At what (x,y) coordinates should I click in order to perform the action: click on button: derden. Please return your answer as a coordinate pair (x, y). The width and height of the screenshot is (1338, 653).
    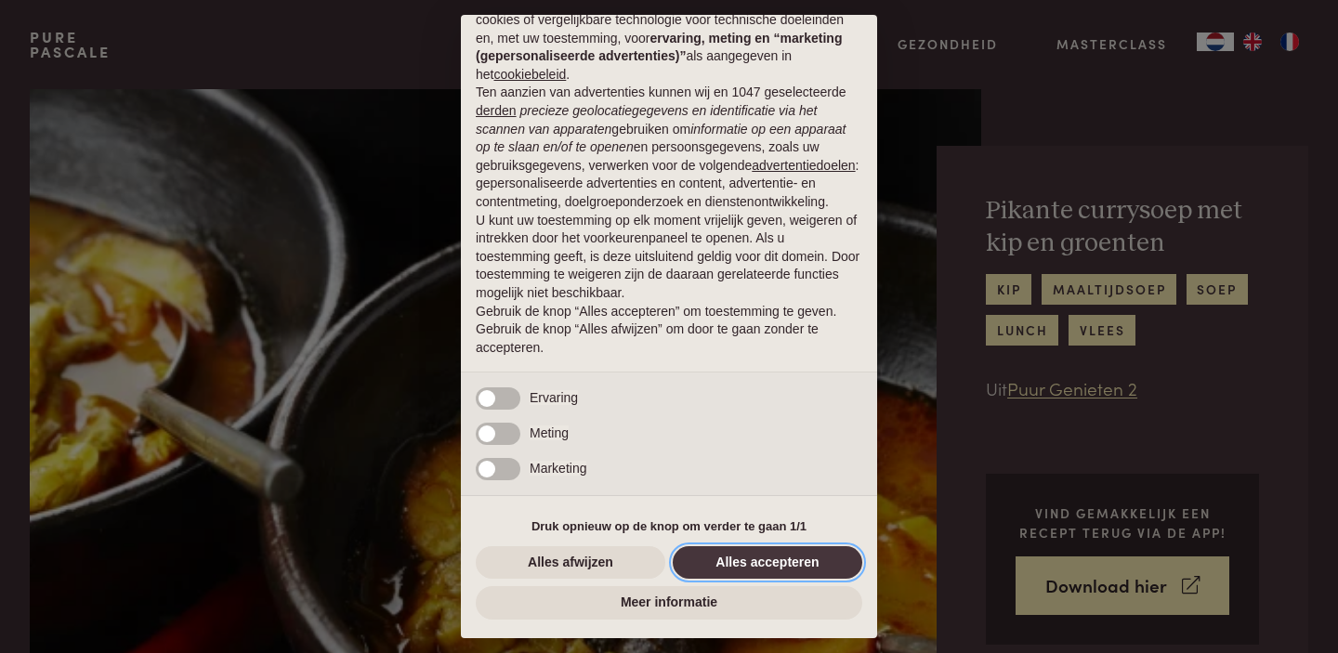
    Looking at the image, I should click on (496, 111).